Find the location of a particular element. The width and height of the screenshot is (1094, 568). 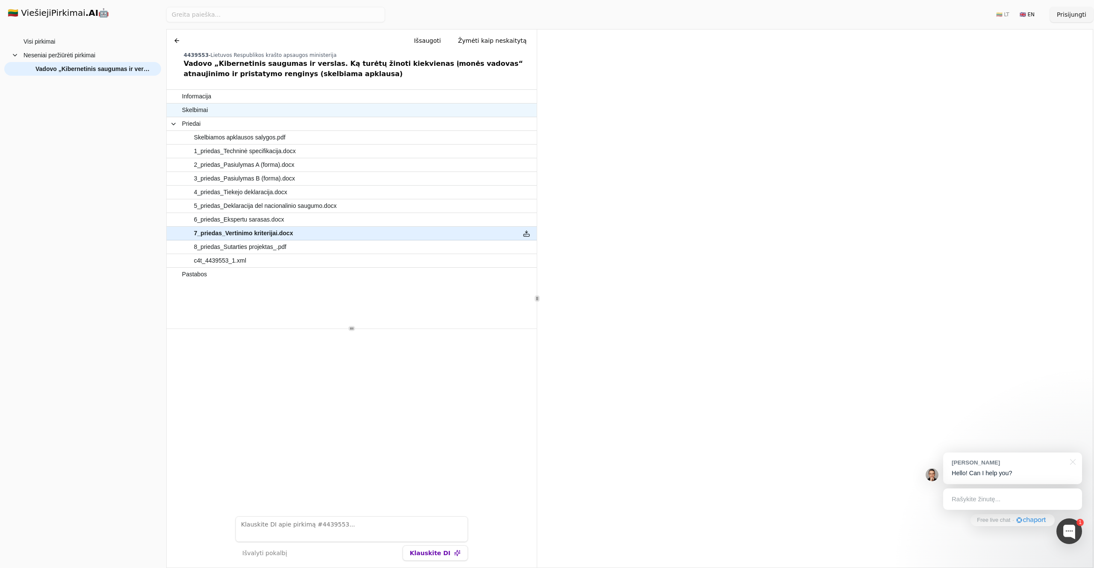

span: 7_priedas_Vertinimo kriterijai.docx is located at coordinates (244, 233).